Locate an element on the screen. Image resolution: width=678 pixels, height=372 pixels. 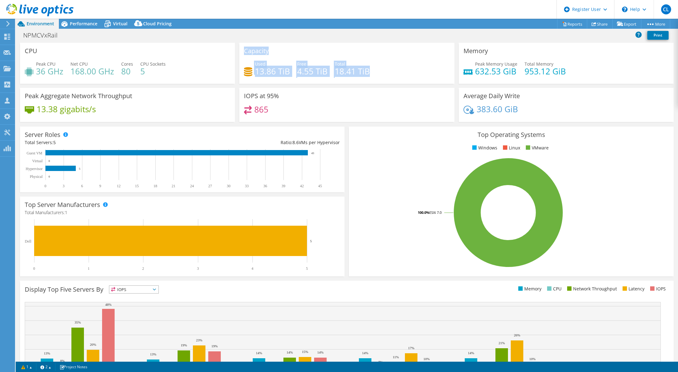
h4: 36 GHz is located at coordinates (49, 71).